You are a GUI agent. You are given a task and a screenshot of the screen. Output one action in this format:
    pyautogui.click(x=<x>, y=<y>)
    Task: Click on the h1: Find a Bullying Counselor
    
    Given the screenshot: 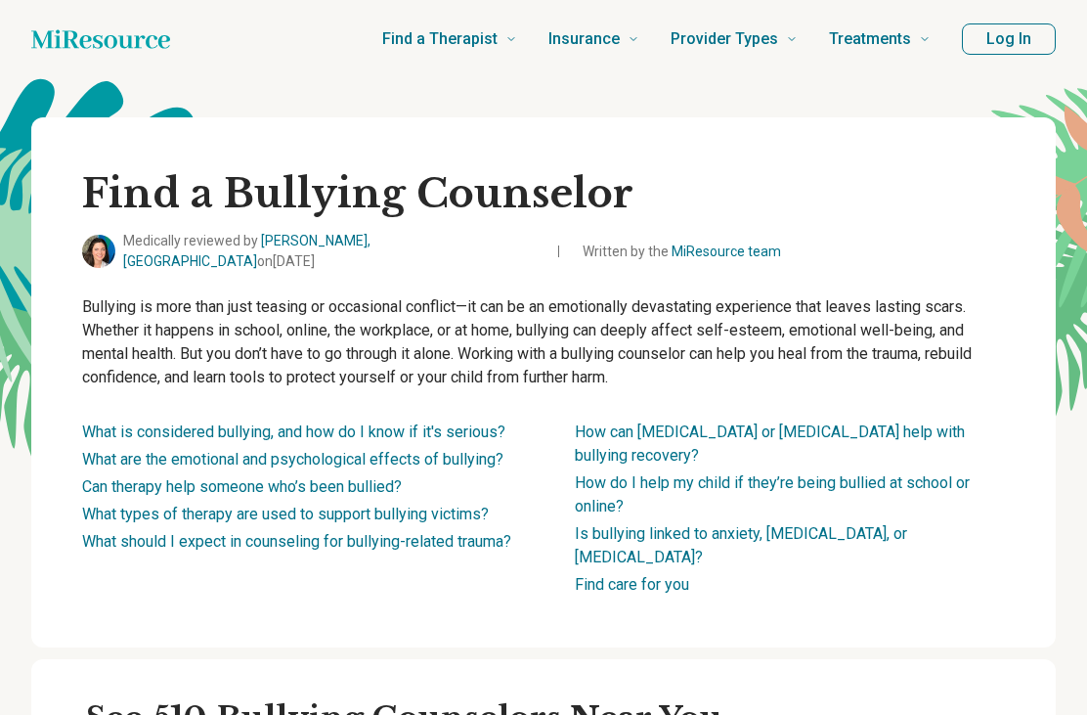 What is the action you would take?
    pyautogui.click(x=544, y=194)
    